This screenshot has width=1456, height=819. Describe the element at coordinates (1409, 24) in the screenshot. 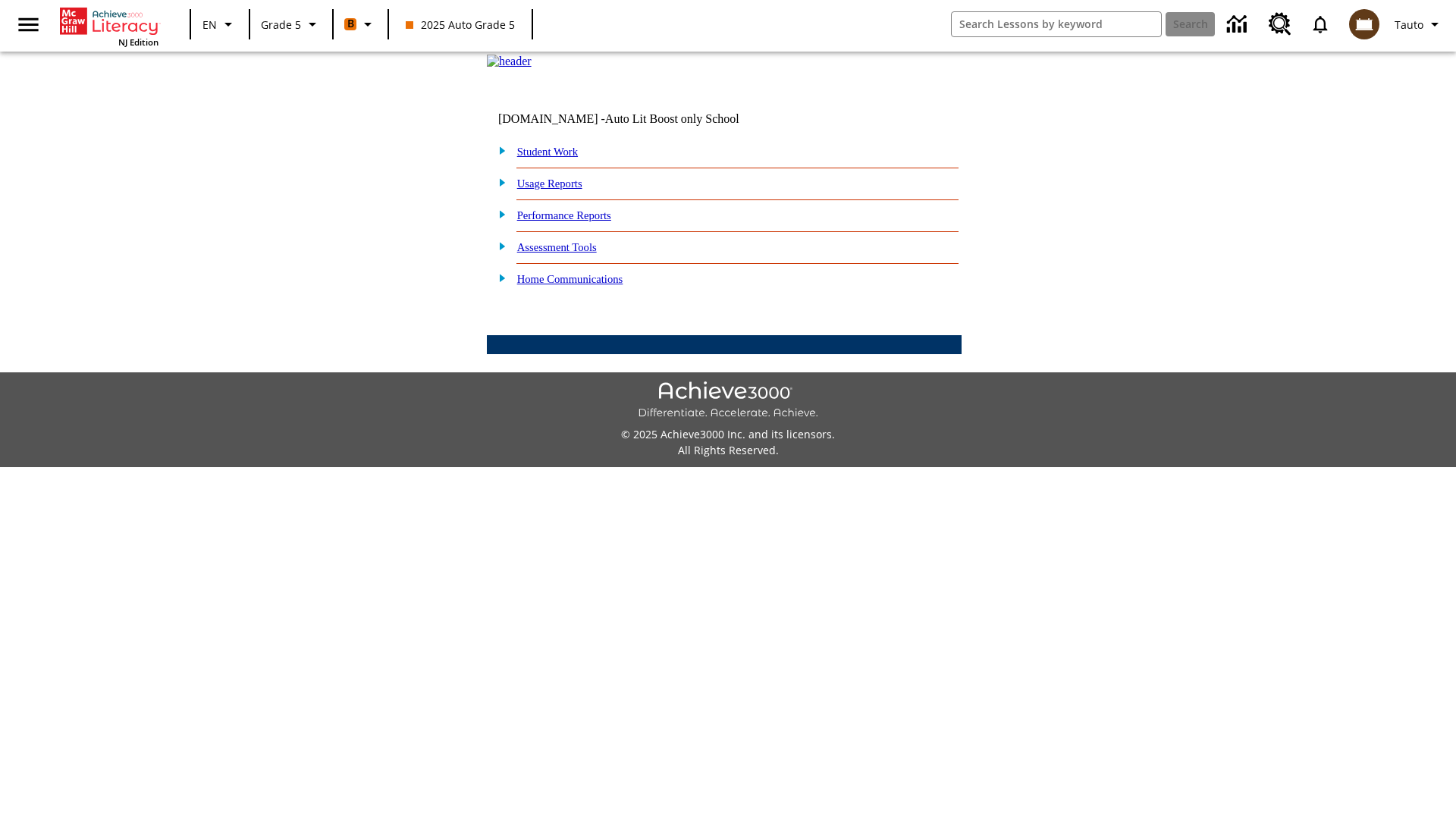

I see `span: Tauto` at that location.